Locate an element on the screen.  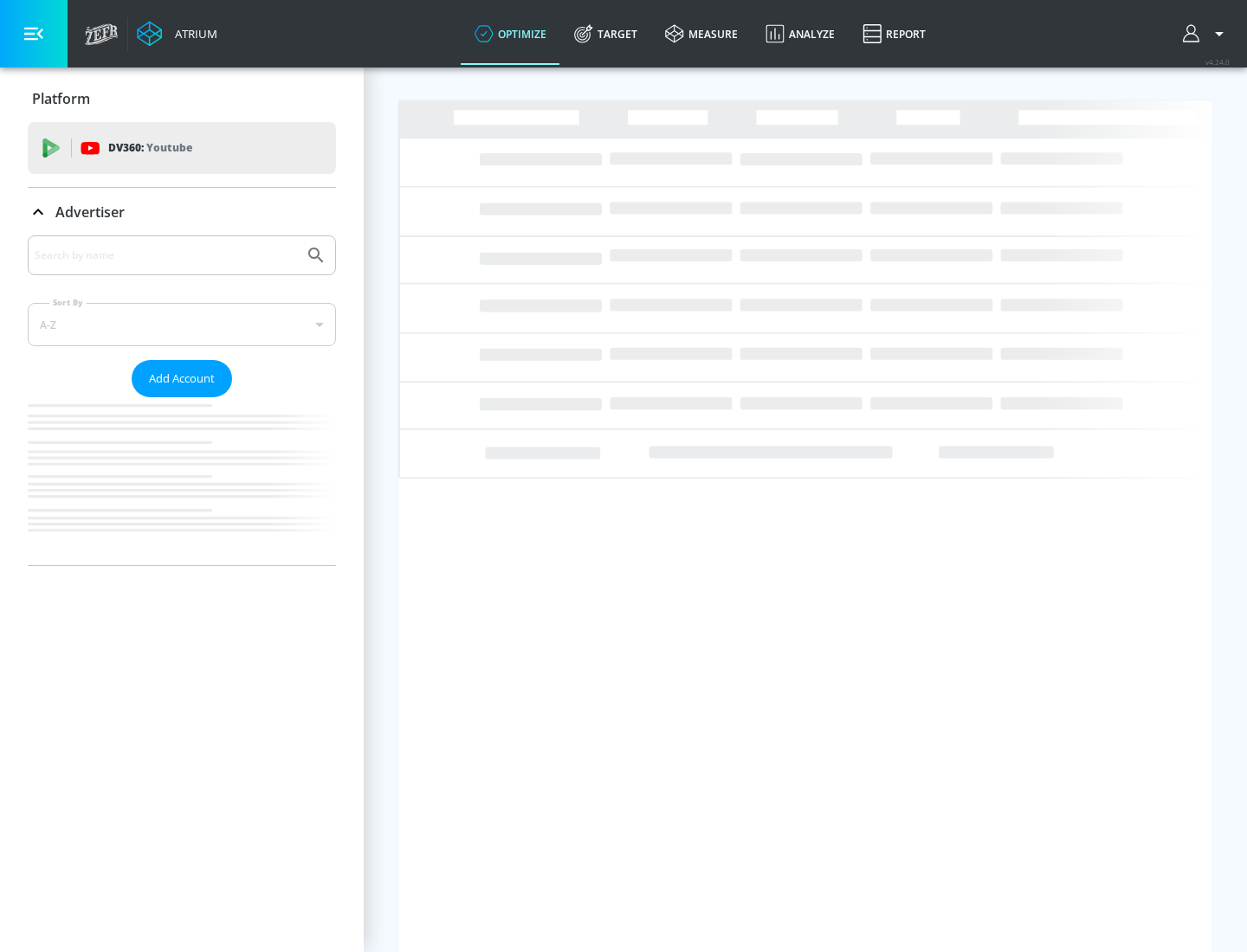
div: DV360: Youtube is located at coordinates (182, 148).